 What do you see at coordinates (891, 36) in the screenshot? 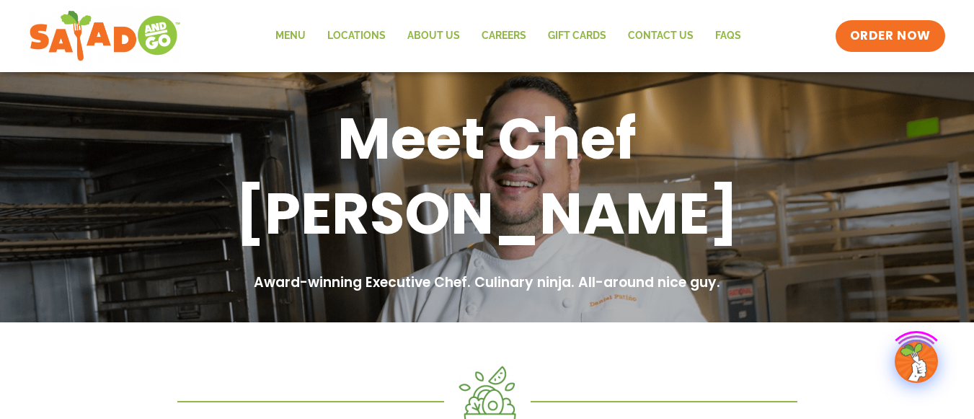
I see `span: ORDER NOW` at bounding box center [891, 36].